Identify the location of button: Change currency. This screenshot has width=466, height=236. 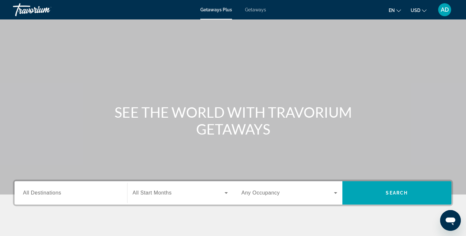
(418, 10).